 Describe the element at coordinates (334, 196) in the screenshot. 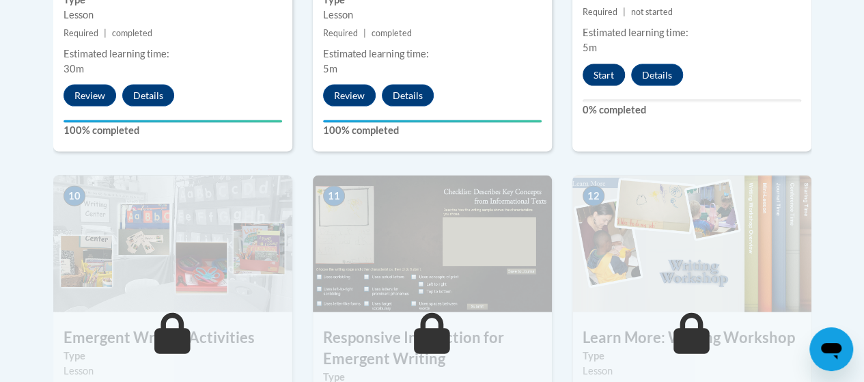

I see `span: 11` at that location.